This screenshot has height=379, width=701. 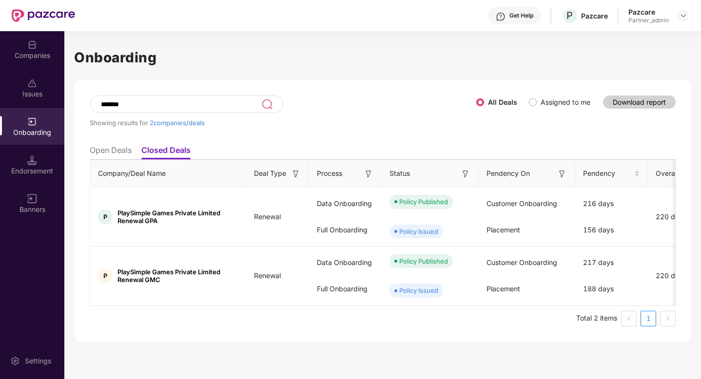 What do you see at coordinates (270, 173) in the screenshot?
I see `span: Deal Type` at bounding box center [270, 173].